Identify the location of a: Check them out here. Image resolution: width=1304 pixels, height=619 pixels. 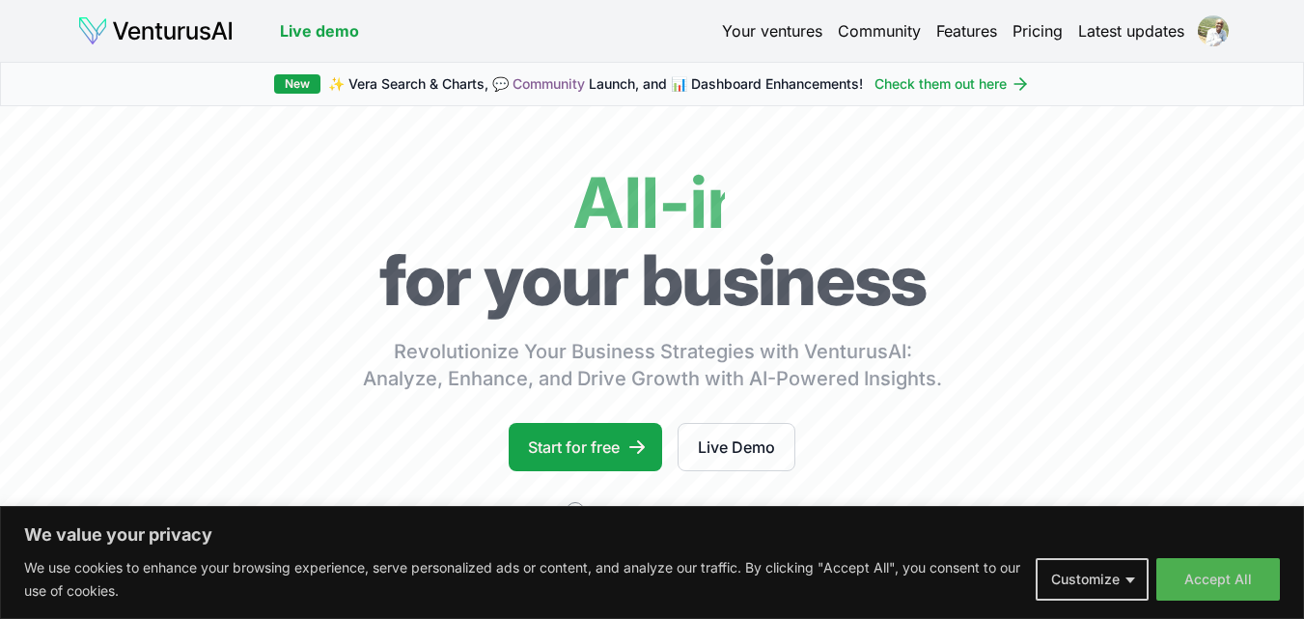
(951, 84).